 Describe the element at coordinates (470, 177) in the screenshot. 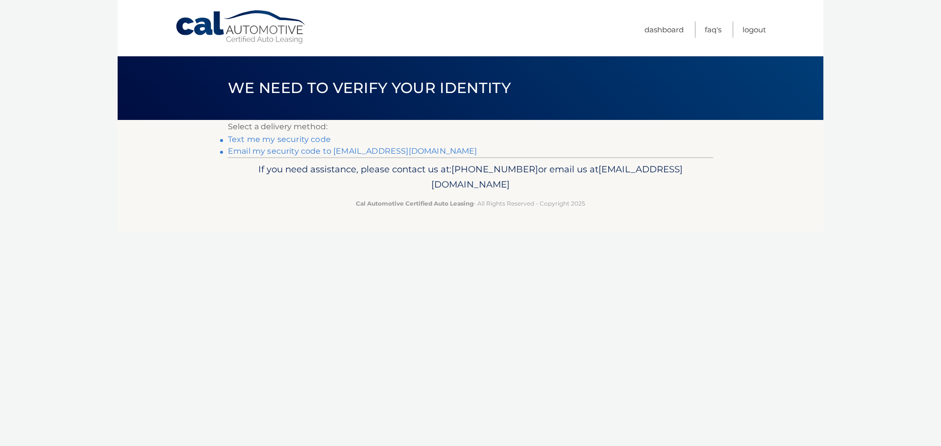

I see `p: If you need assistance, please contact us at: or email us at` at that location.